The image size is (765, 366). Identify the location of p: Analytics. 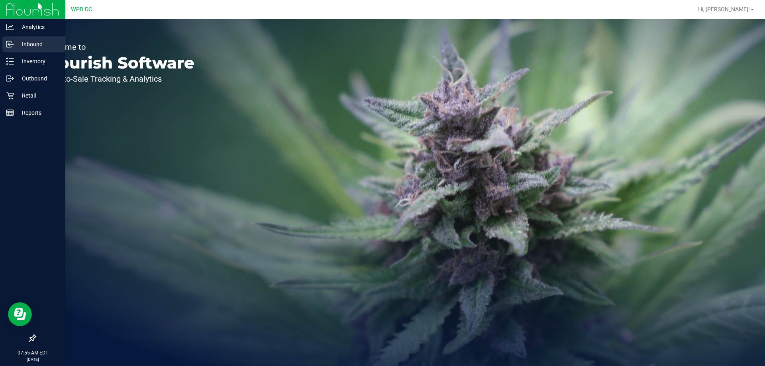
(38, 27).